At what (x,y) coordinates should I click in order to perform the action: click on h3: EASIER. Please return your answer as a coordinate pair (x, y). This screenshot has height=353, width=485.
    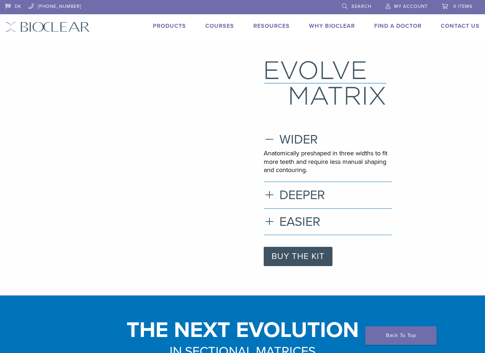
    Looking at the image, I should click on (328, 222).